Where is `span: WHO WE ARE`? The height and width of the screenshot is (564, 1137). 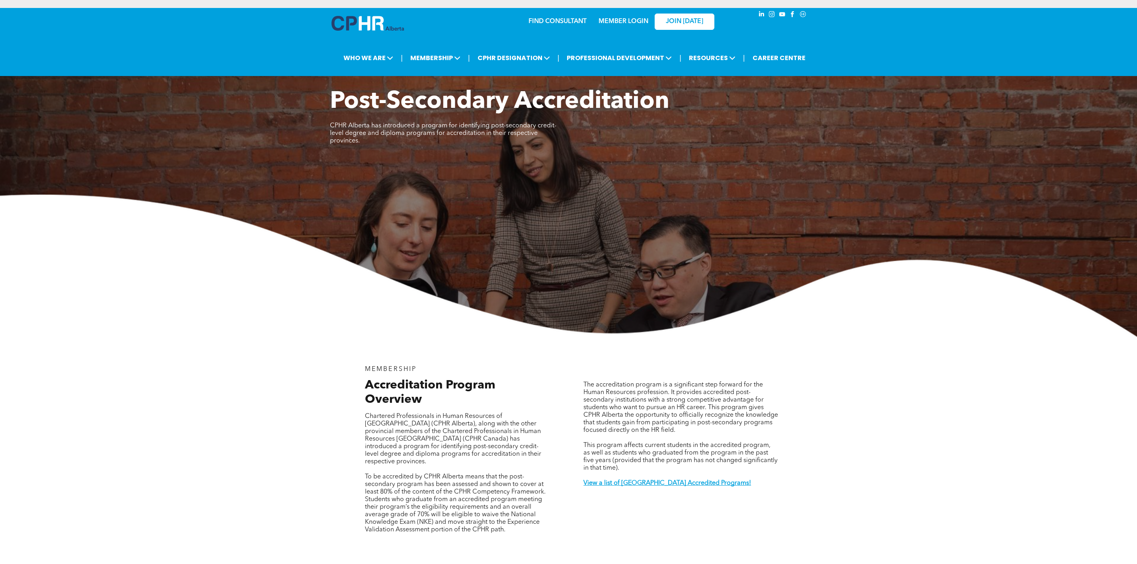
span: WHO WE ARE is located at coordinates (368, 58).